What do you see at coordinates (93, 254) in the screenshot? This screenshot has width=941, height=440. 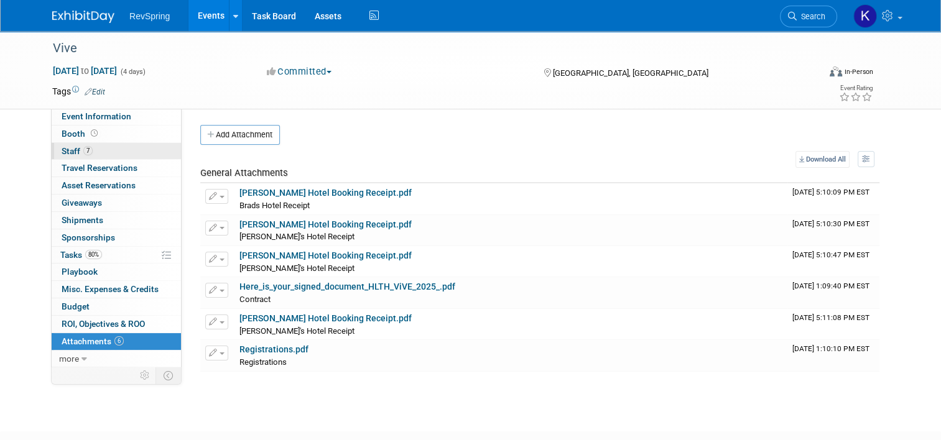 I see `span: 80%` at bounding box center [93, 254].